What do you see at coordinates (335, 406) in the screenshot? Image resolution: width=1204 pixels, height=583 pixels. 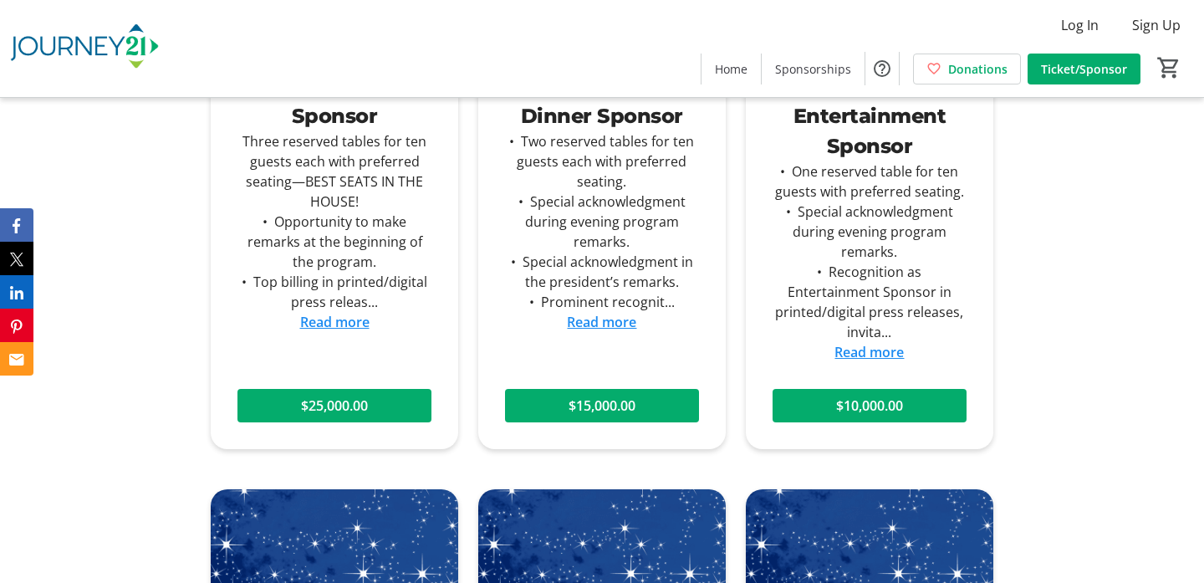 I see `span: $25,000.00` at bounding box center [335, 406].